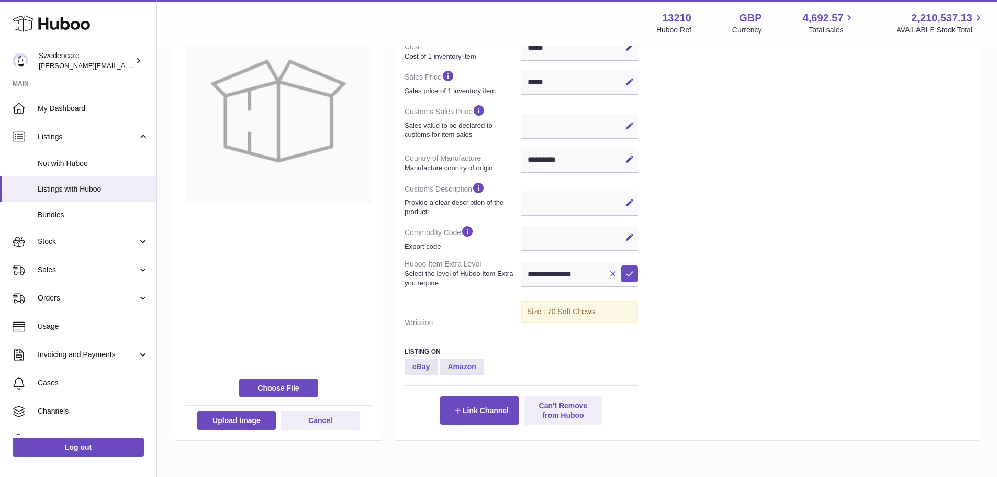  I want to click on span: Total sales, so click(831, 30).